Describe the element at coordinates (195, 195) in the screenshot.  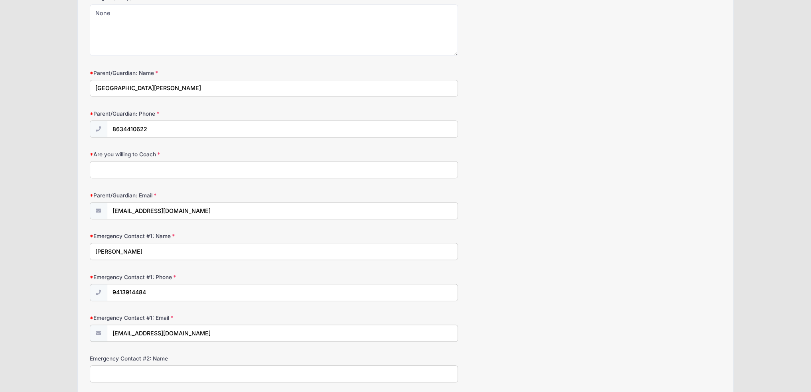
I see `label: Parent/Guardian: Email` at that location.